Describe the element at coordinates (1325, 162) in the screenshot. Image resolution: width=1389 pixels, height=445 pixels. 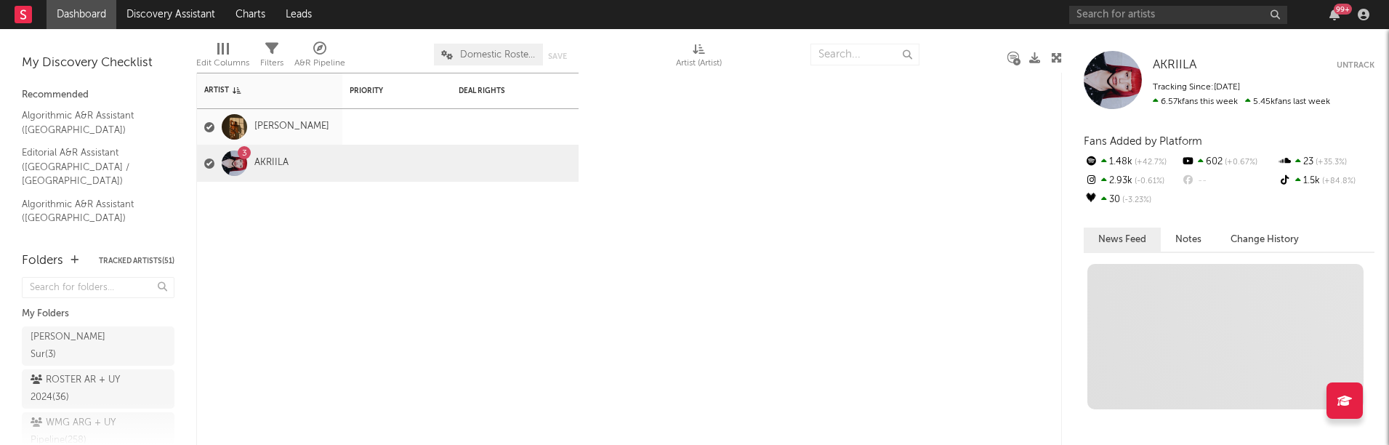
I see `div: 23` at that location.